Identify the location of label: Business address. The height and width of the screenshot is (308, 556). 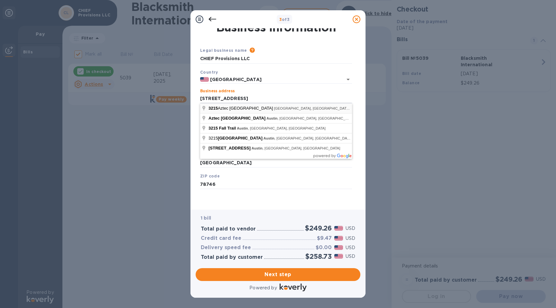
(217, 91).